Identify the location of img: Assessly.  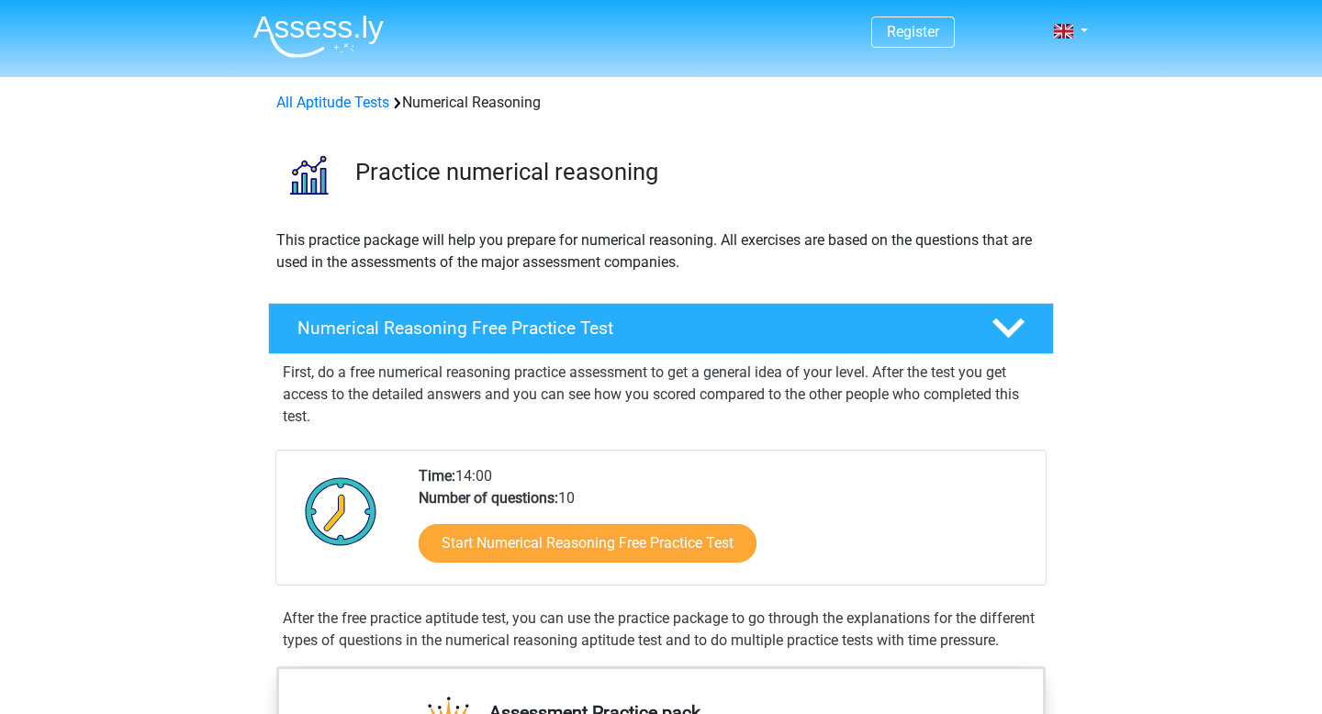
(319, 36).